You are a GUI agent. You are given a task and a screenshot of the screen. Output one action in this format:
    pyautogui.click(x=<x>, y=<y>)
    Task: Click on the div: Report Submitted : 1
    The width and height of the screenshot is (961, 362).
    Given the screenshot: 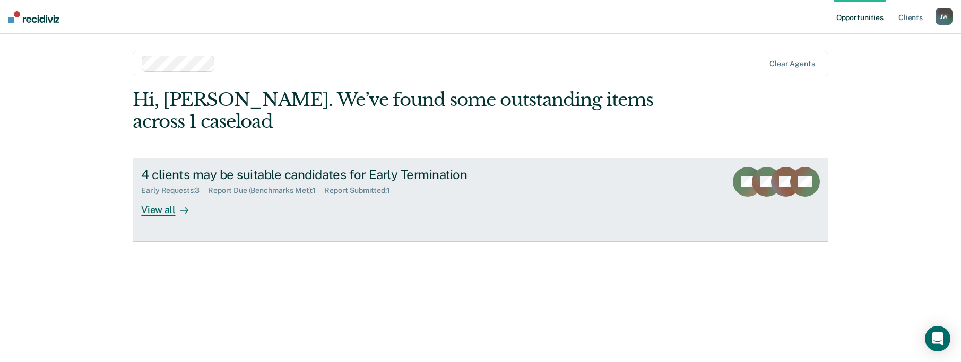 What is the action you would take?
    pyautogui.click(x=361, y=190)
    